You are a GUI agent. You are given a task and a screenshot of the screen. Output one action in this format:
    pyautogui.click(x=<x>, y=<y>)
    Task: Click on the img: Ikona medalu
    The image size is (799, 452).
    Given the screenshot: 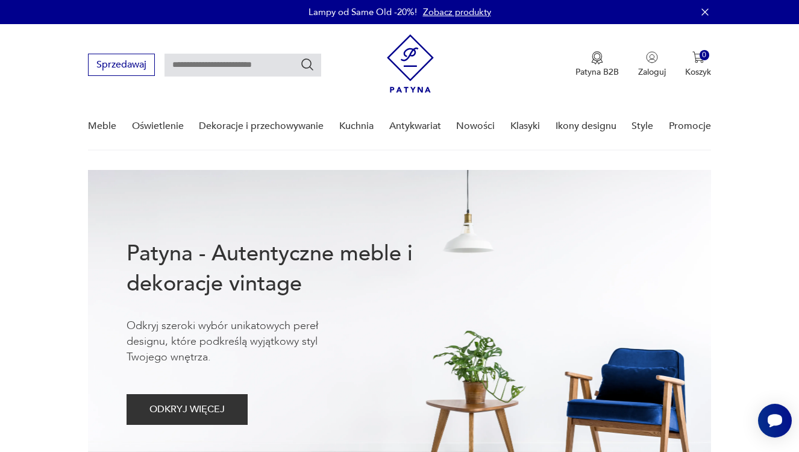 What is the action you would take?
    pyautogui.click(x=597, y=58)
    